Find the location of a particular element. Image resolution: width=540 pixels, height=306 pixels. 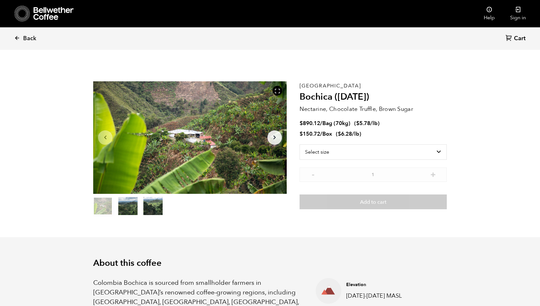

a: Cart is located at coordinates (517, 39).